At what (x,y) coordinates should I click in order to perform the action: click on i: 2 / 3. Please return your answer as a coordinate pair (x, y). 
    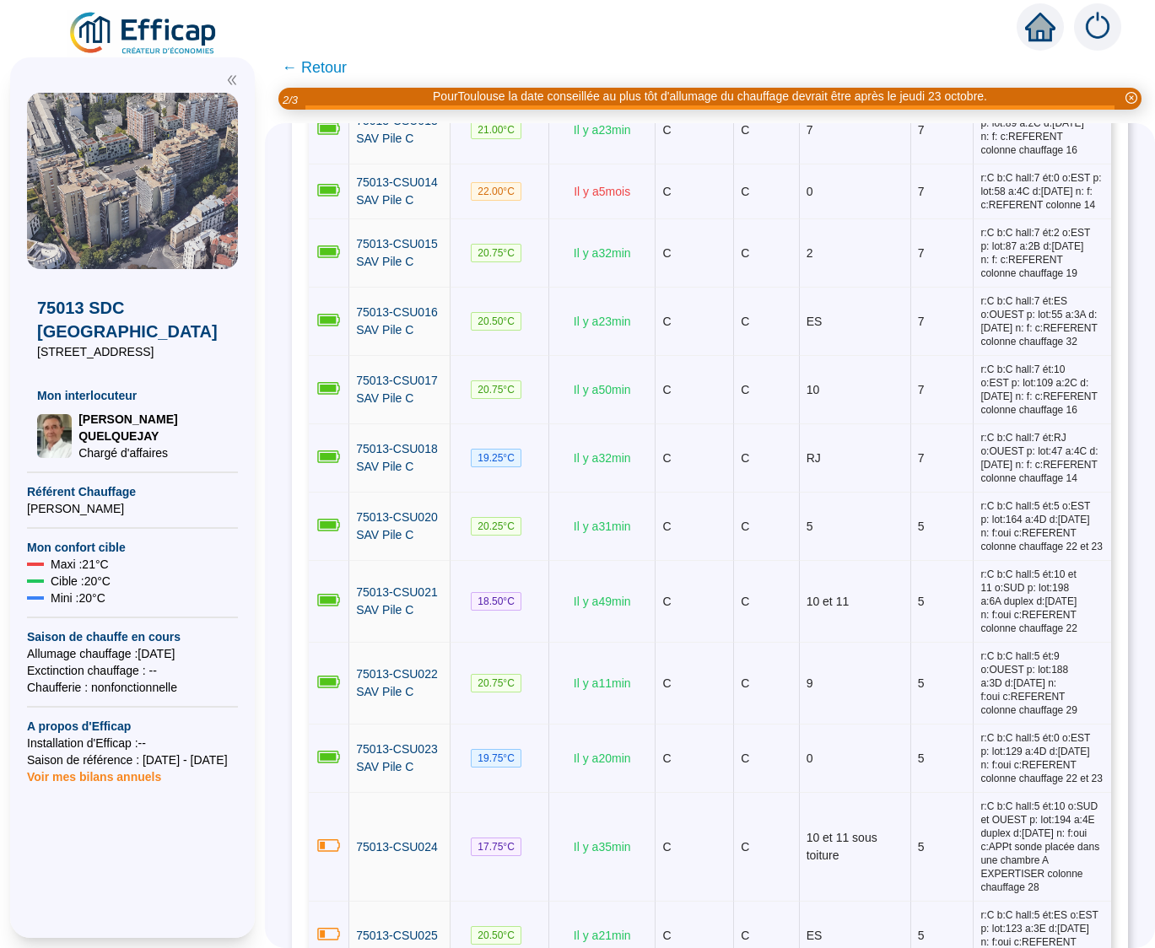
    Looking at the image, I should click on (290, 100).